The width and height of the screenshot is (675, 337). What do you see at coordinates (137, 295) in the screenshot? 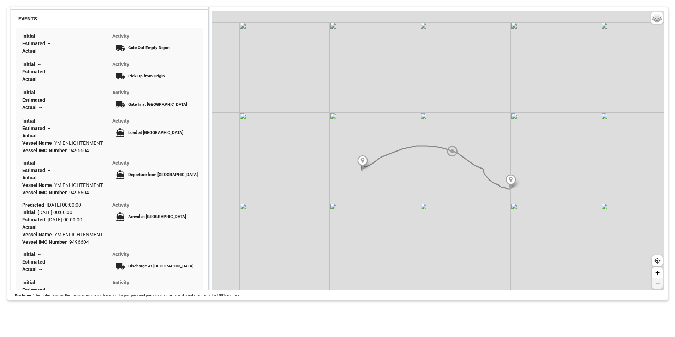
I see `span: The route drawn on the map is an estimation based on the port pairs and previous shipments, and i...` at bounding box center [137, 295].